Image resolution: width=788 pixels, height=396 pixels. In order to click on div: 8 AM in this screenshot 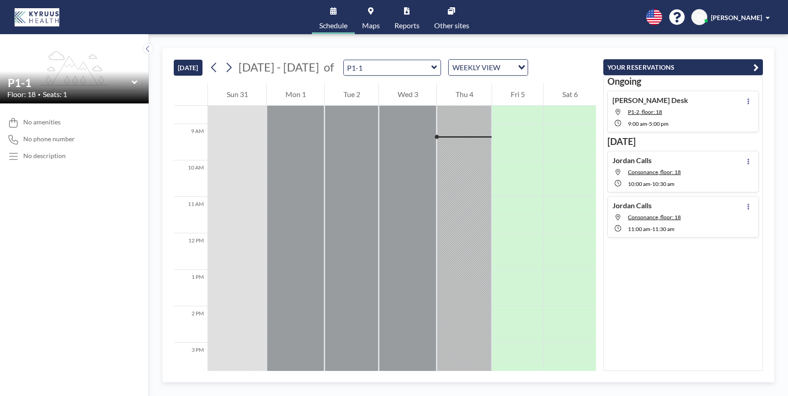, I will do `click(191, 106)`.